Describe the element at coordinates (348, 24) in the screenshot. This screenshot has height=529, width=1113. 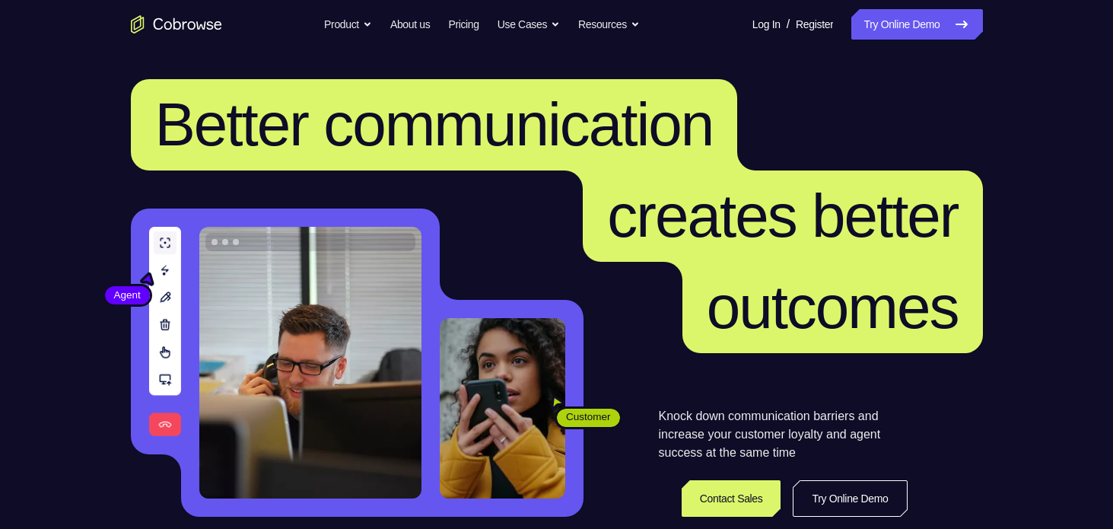
I see `button: Product` at that location.